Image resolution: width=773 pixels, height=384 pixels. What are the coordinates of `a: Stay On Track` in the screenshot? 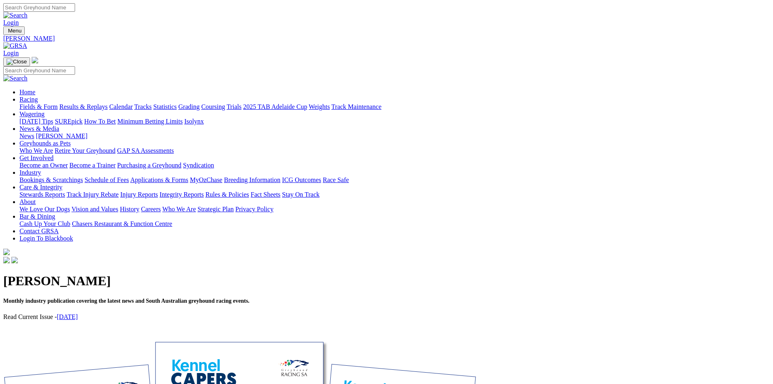 It's located at (301, 194).